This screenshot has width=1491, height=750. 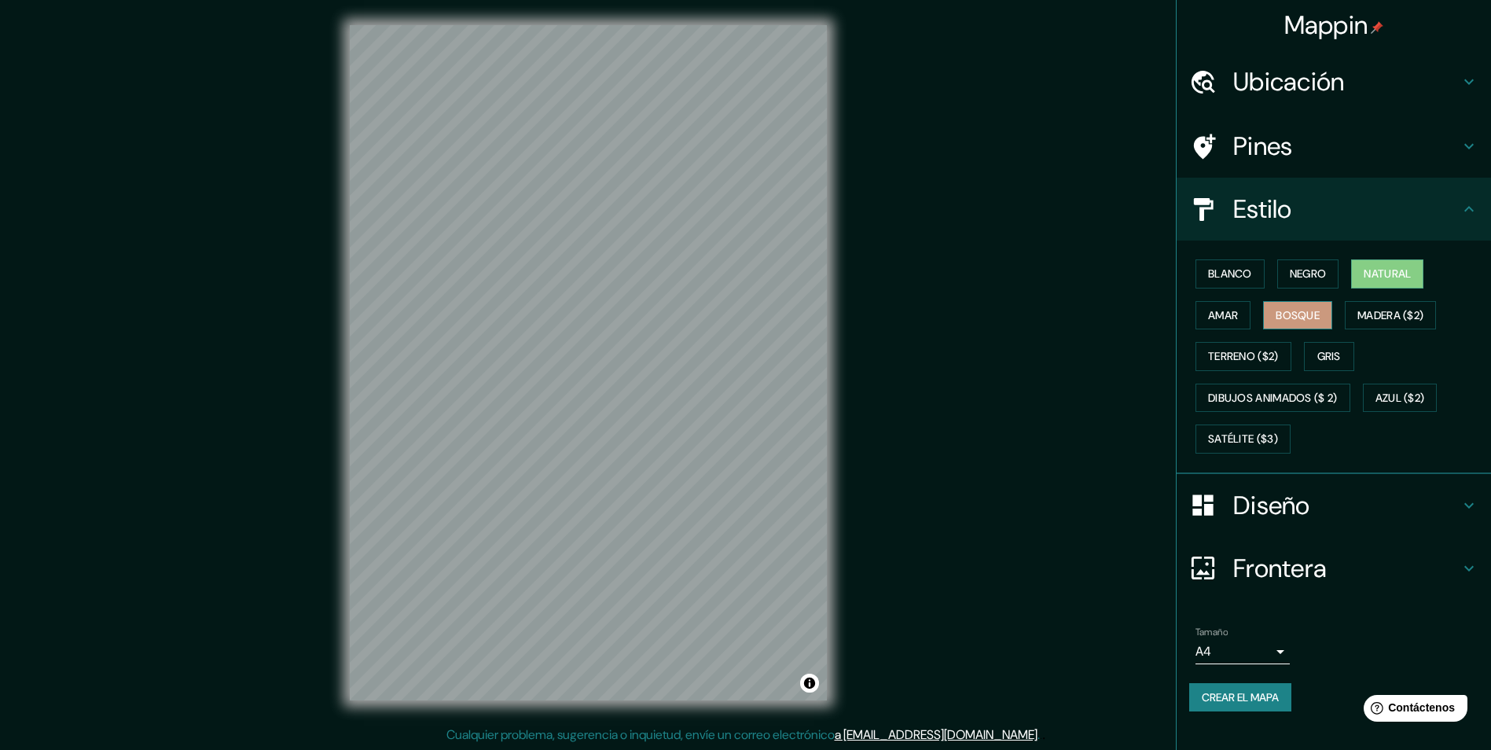 I want to click on button: Terreno ($2), so click(x=1243, y=356).